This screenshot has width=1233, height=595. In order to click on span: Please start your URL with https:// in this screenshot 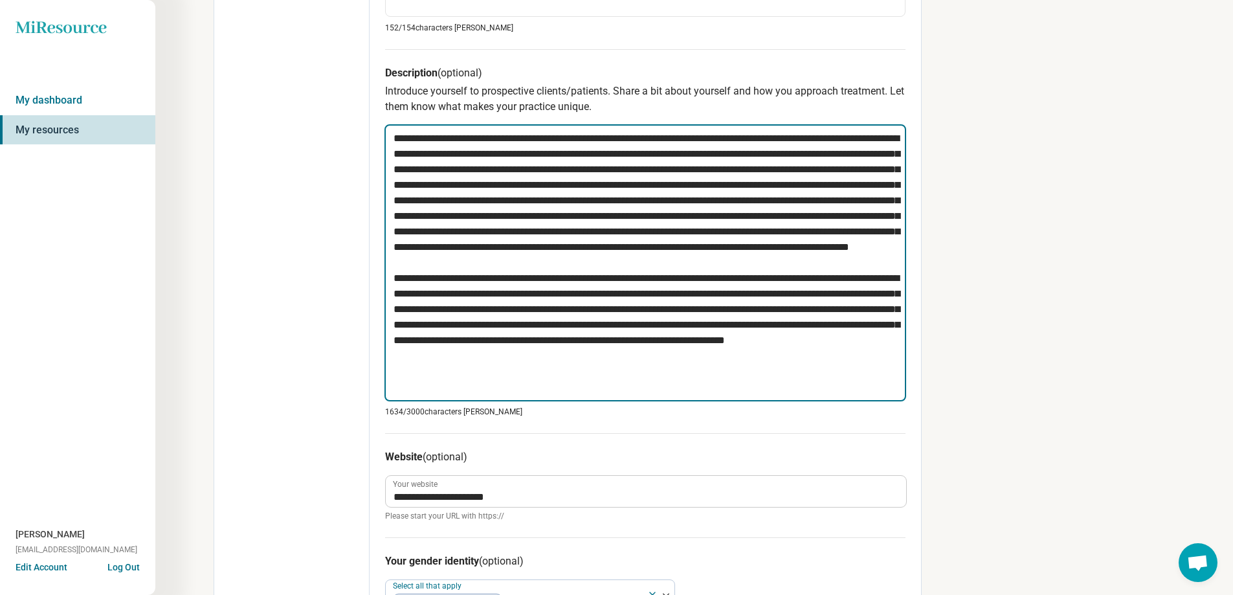, I will do `click(645, 516)`.